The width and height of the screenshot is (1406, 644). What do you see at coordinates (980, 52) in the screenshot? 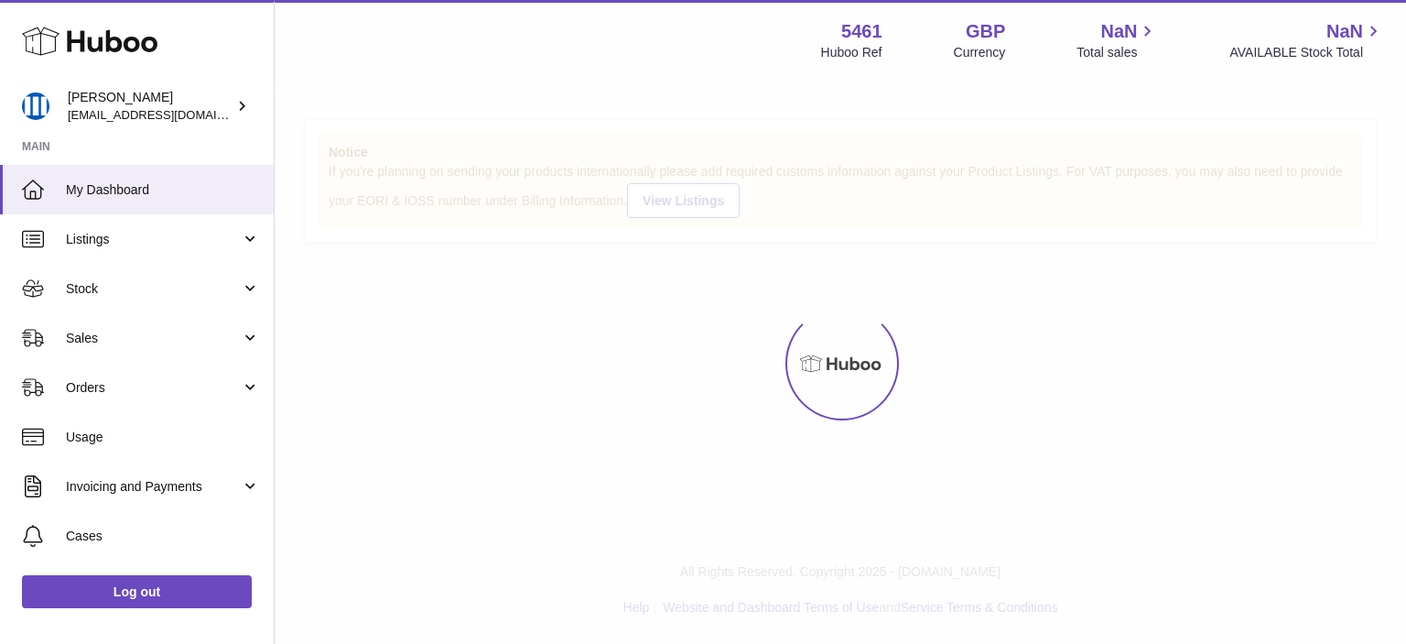
I see `div: Currency` at bounding box center [980, 52].